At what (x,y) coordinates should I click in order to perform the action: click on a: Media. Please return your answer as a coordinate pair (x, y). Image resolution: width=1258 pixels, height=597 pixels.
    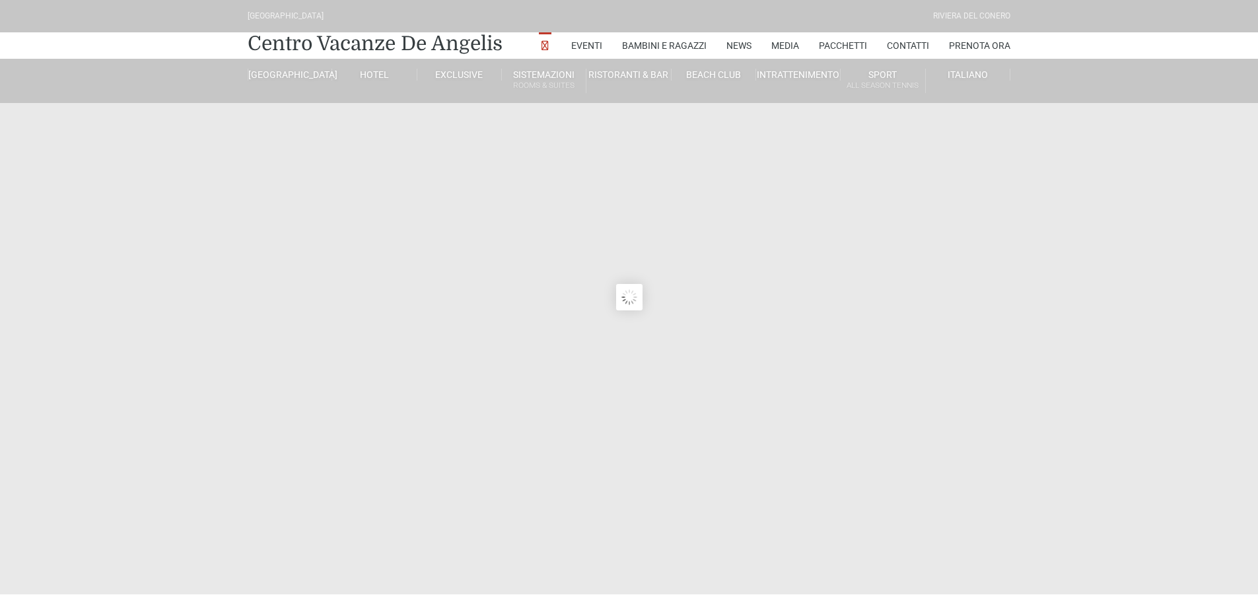
    Looking at the image, I should click on (785, 46).